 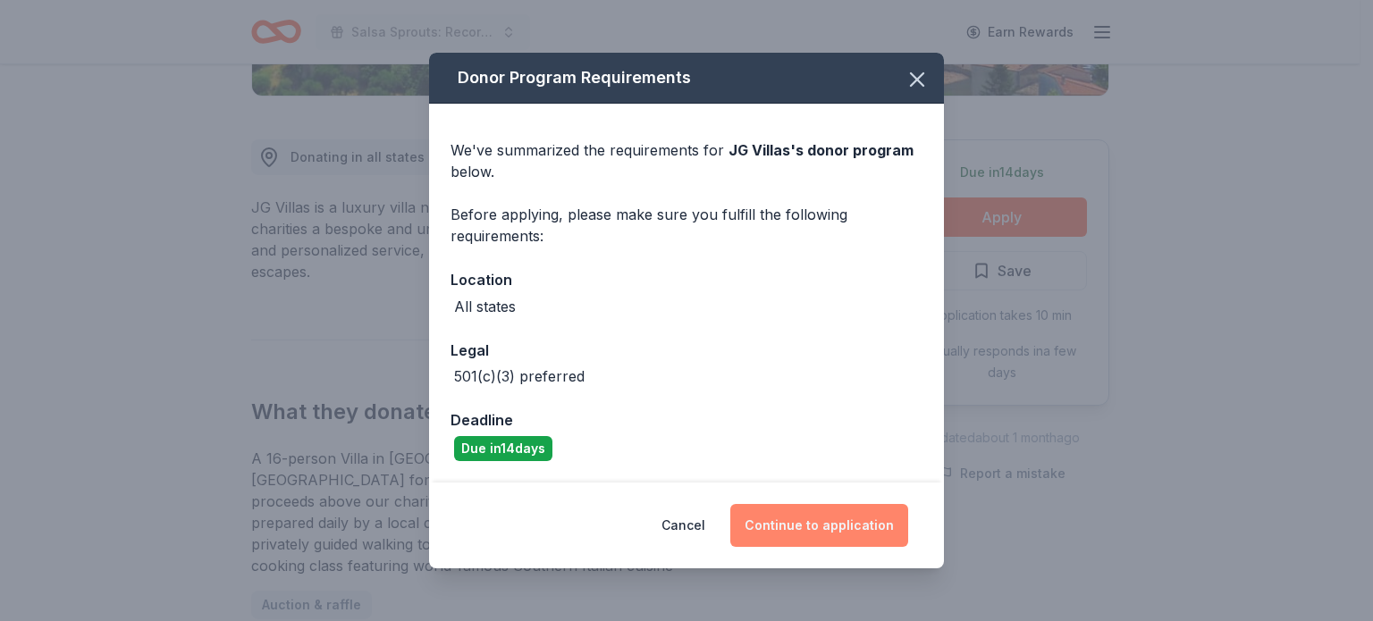 I want to click on button: Continue to application, so click(x=819, y=525).